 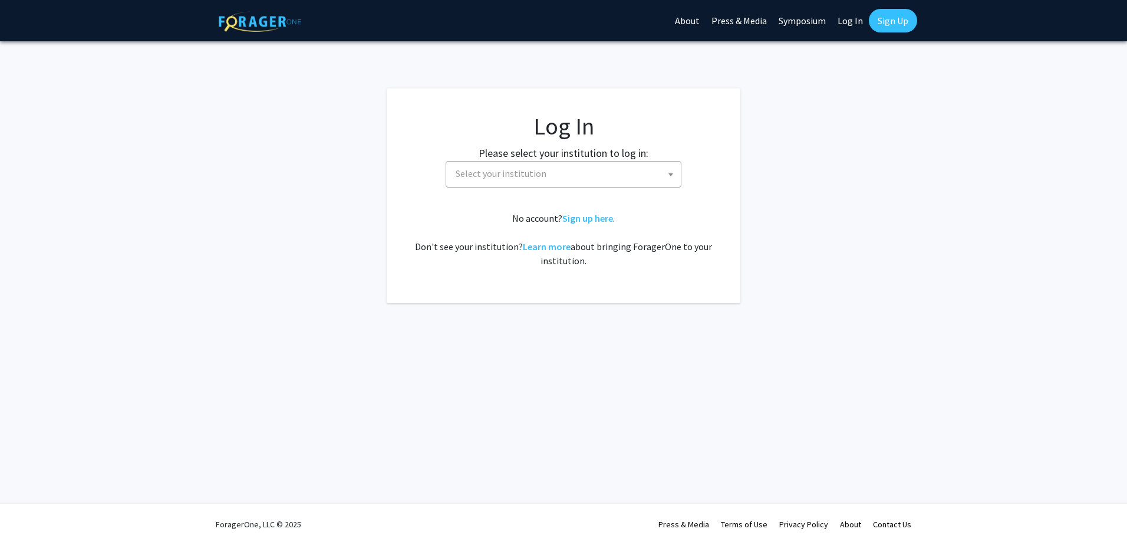 I want to click on a: Contact Us, so click(x=892, y=524).